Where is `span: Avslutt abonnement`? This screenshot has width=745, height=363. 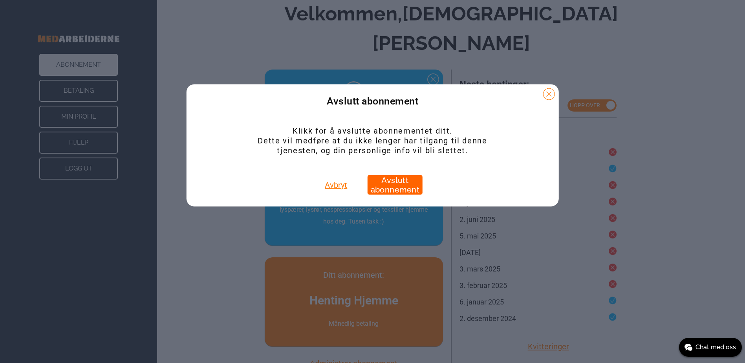 span: Avslutt abonnement is located at coordinates (372, 101).